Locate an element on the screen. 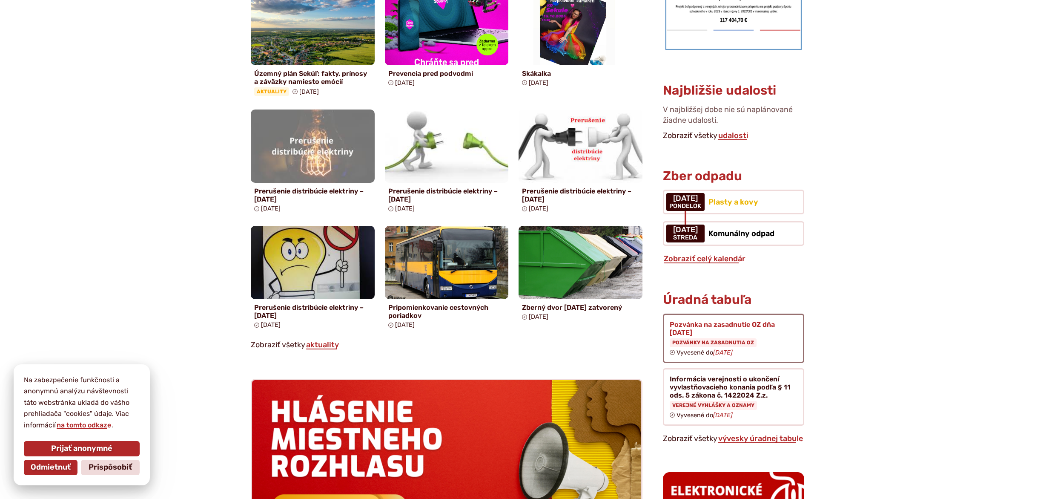 This screenshot has width=1055, height=499. span: pondelok is located at coordinates (685, 206).